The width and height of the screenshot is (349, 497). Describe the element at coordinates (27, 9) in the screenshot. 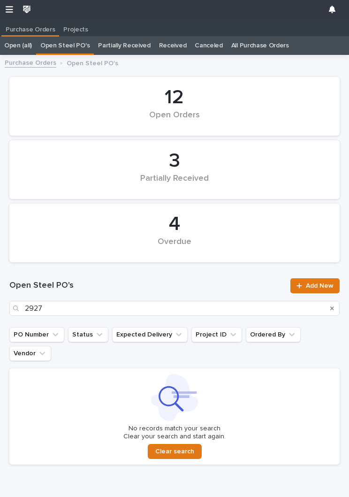

I see `img: wkUhmAIORKewsuZNaXNB` at that location.